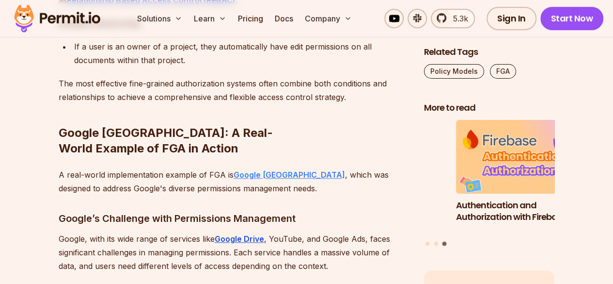  What do you see at coordinates (328, 18) in the screenshot?
I see `button: Company` at bounding box center [328, 18].